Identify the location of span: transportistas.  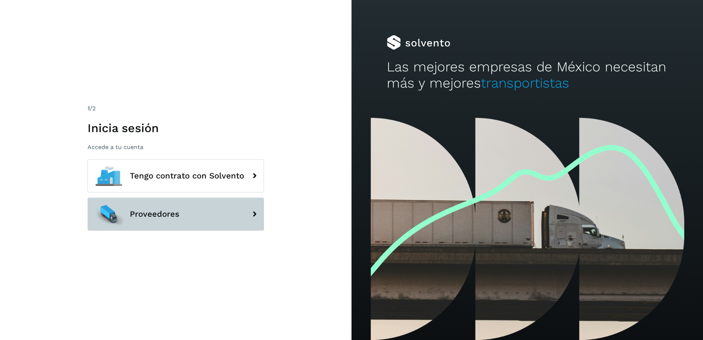
(525, 83).